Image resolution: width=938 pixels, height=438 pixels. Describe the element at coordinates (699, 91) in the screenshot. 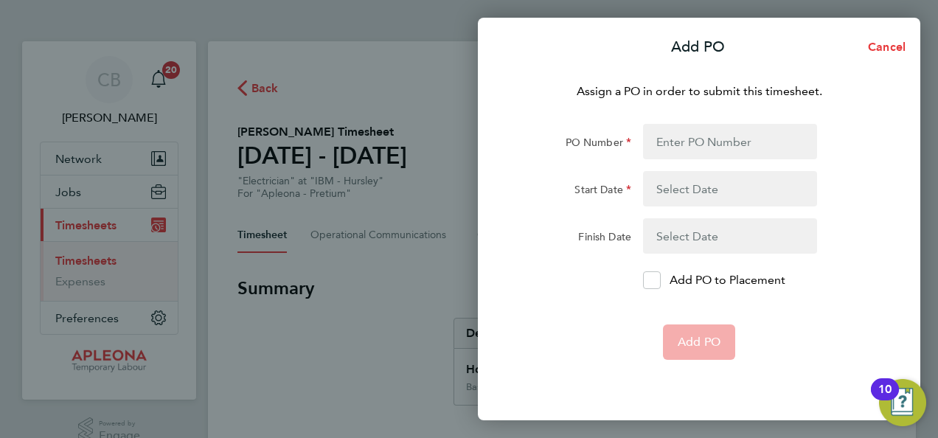

I see `p: Assign a PO in order to submit this timesheet.` at that location.